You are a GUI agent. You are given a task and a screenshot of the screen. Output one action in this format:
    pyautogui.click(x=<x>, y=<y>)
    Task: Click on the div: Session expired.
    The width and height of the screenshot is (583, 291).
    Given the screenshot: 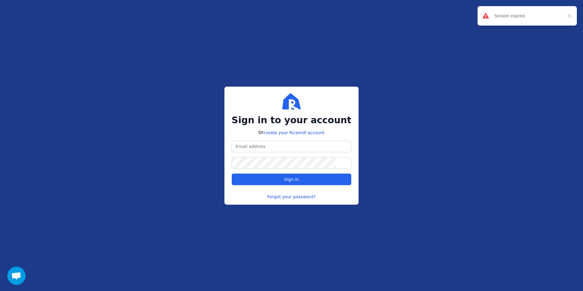 What is the action you would take?
    pyautogui.click(x=529, y=16)
    